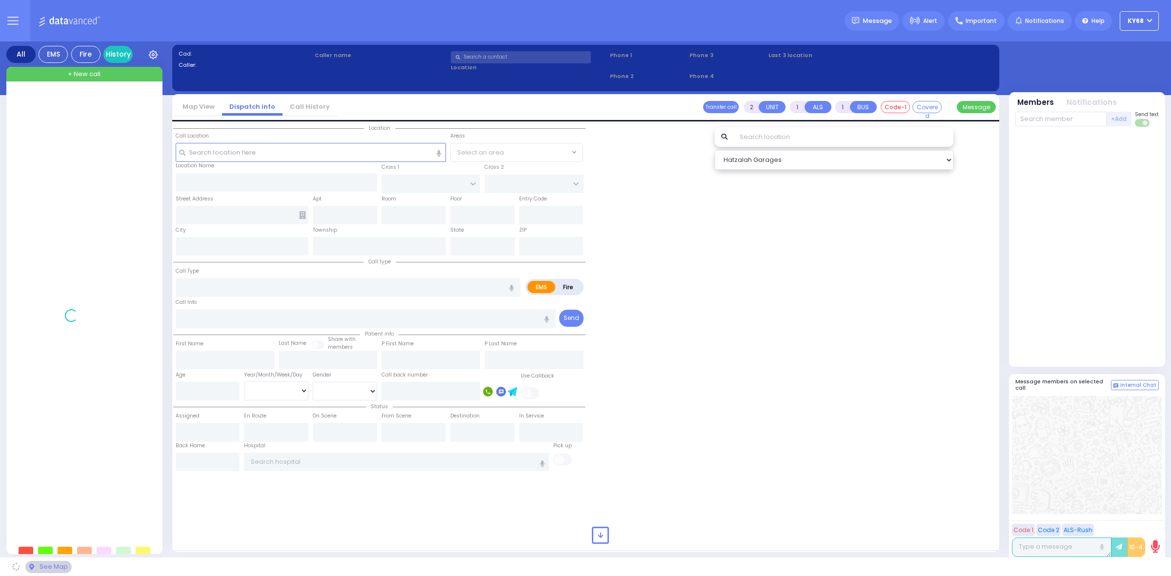 The height and width of the screenshot is (576, 1171). I want to click on label: Last Name, so click(292, 343).